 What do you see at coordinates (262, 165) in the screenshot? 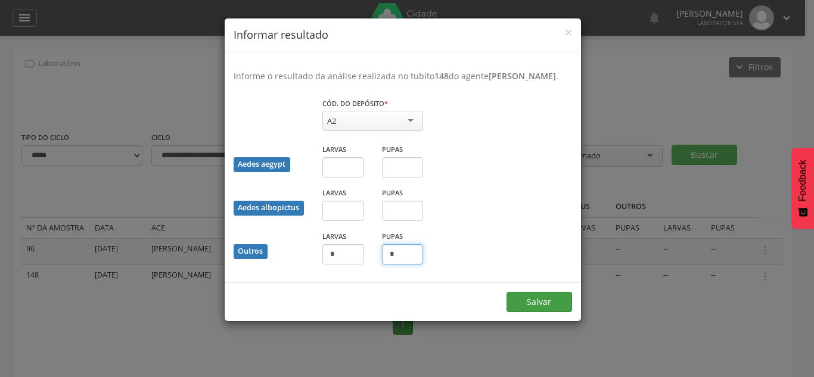
I see `div: Aedes aegypt` at bounding box center [262, 165].